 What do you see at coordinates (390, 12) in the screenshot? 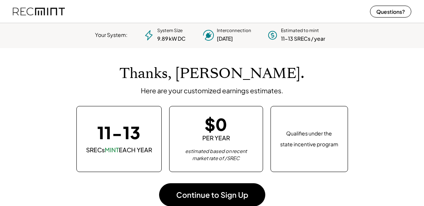
I see `button: Questions?` at bounding box center [390, 12].